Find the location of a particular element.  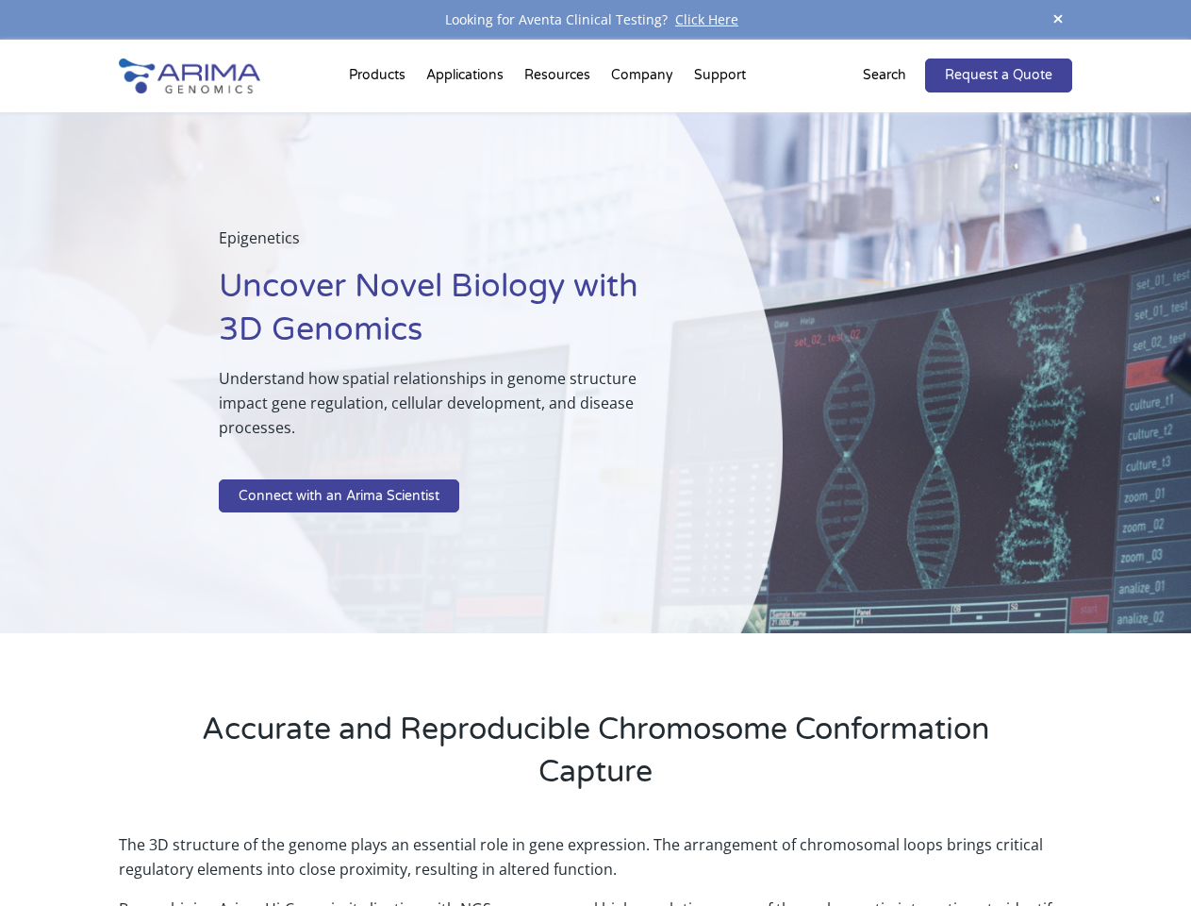

a: Request a Quote is located at coordinates (999, 75).